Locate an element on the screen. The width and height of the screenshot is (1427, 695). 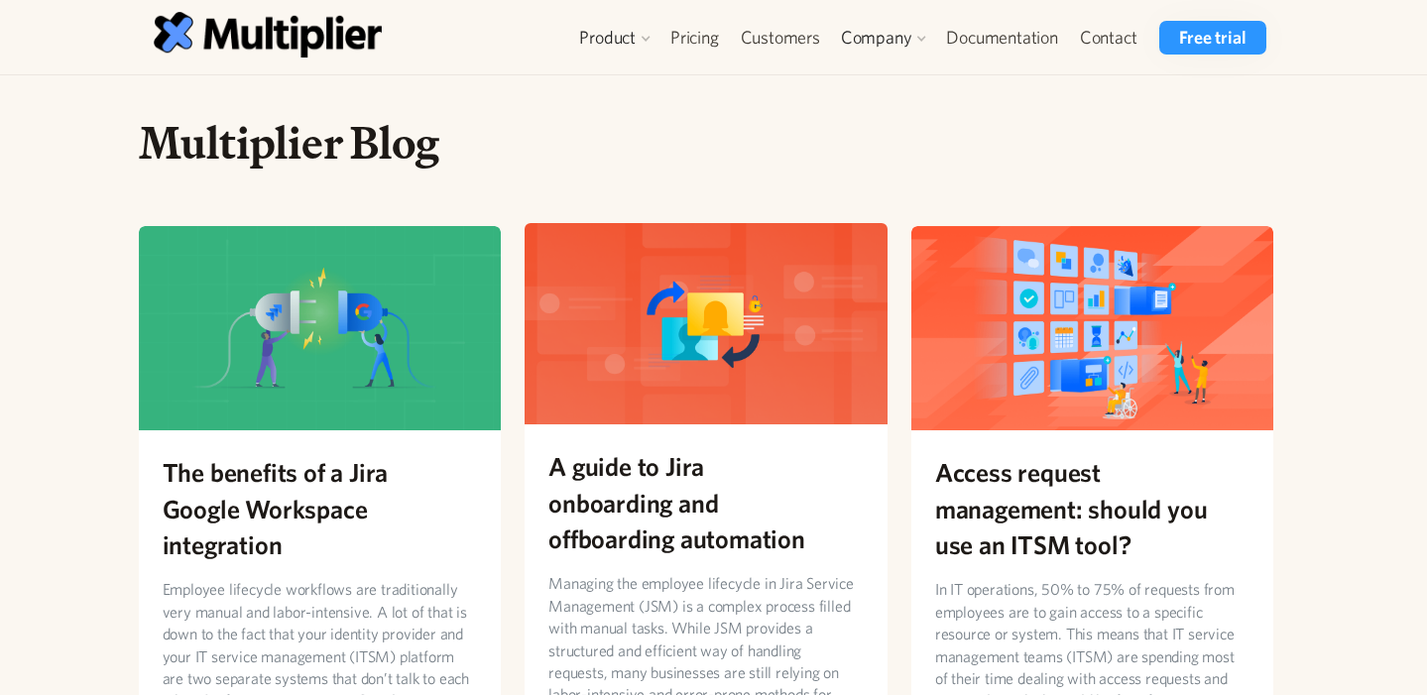
a: Customers is located at coordinates (780, 38).